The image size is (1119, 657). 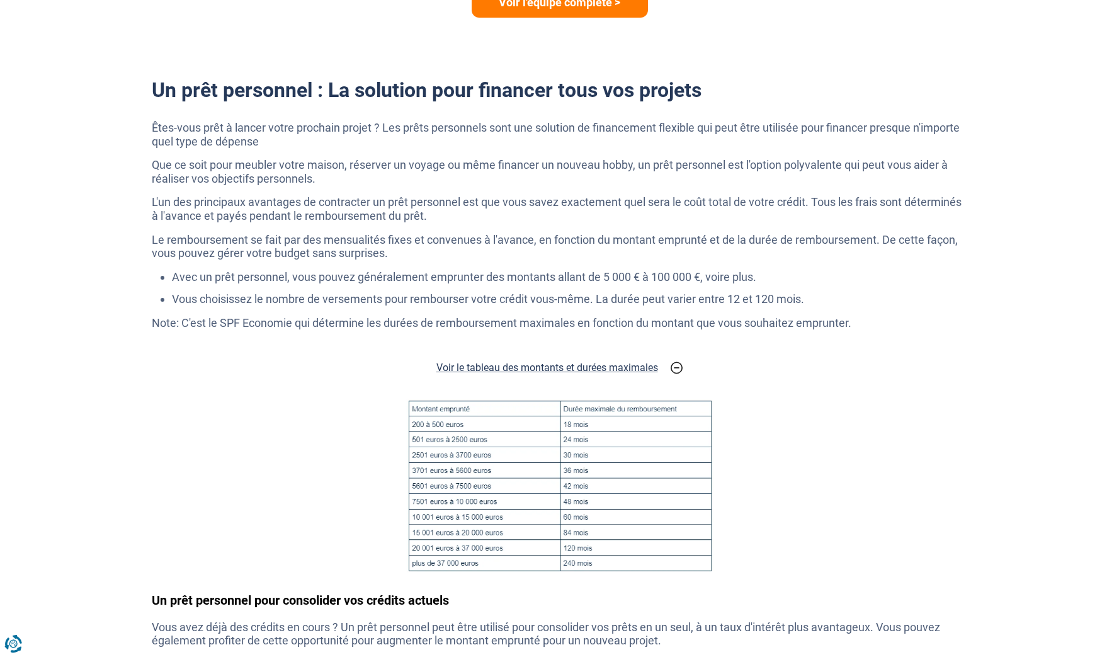 What do you see at coordinates (560, 600) in the screenshot?
I see `h3: Un prêt personnel pour consolider vos crédits actuels` at bounding box center [560, 600].